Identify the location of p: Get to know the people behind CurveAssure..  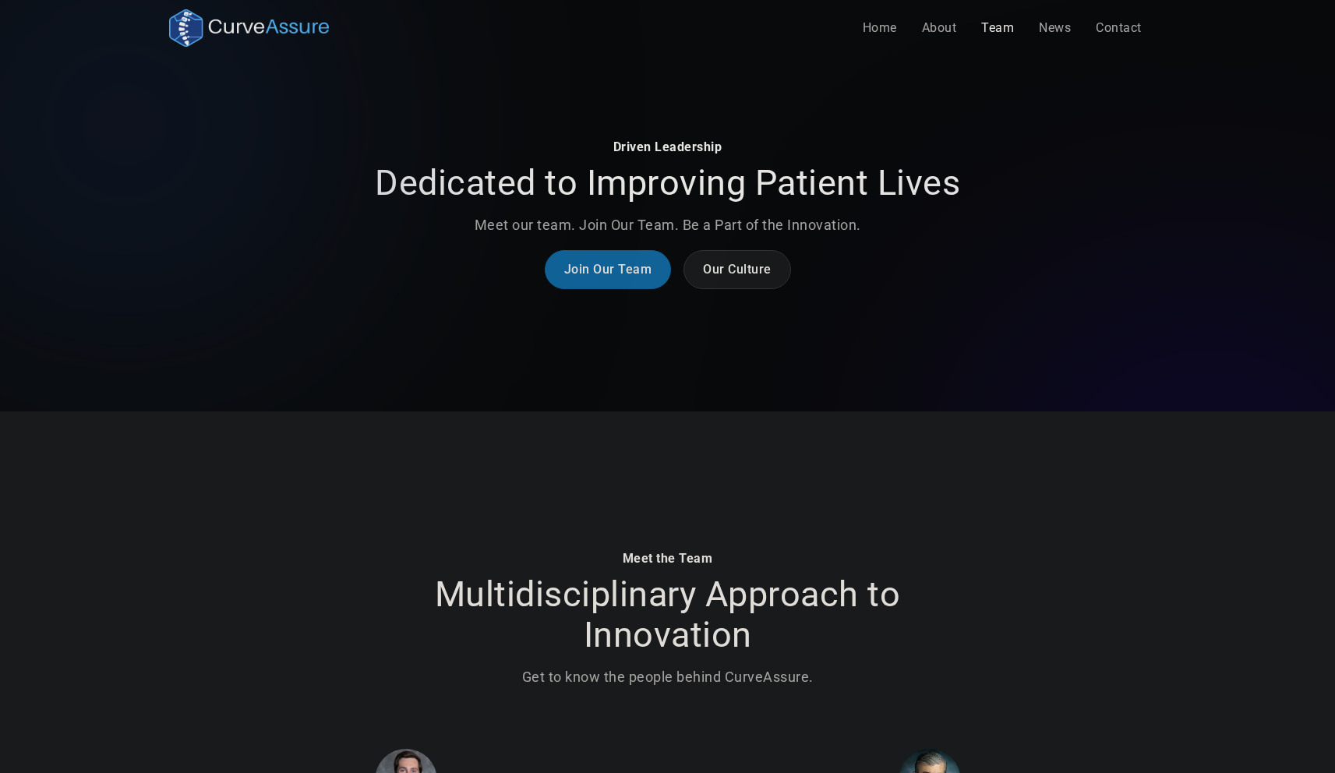
(668, 677).